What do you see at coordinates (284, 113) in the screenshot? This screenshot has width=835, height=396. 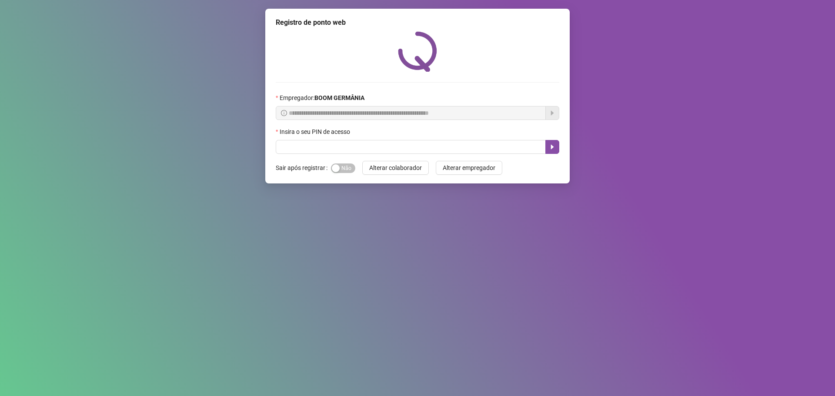 I see `span: info-circle` at bounding box center [284, 113].